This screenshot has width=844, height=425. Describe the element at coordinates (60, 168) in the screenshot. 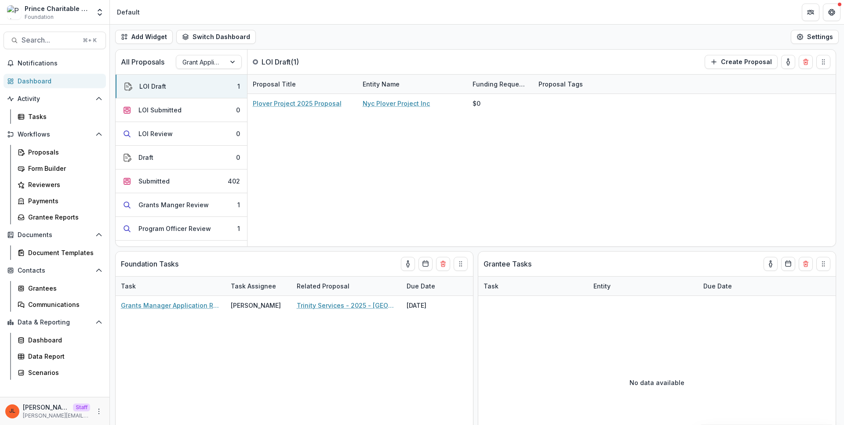

I see `a: Form Builder` at that location.